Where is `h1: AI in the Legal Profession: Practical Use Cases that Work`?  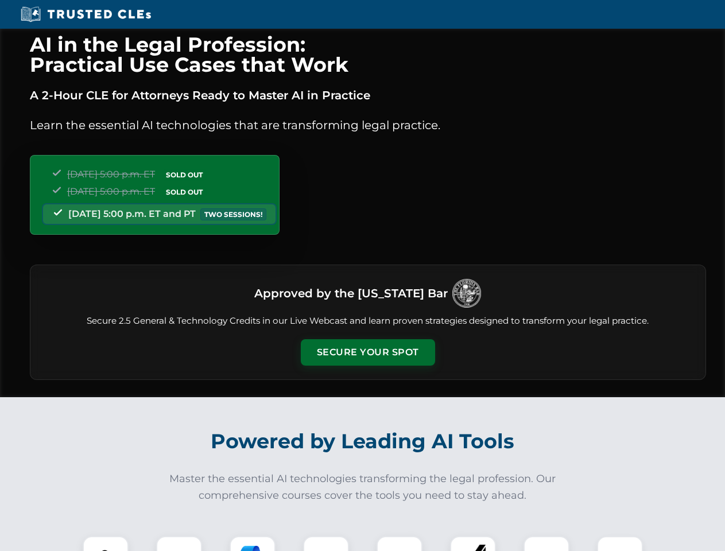 h1: AI in the Legal Profession: Practical Use Cases that Work is located at coordinates (368, 55).